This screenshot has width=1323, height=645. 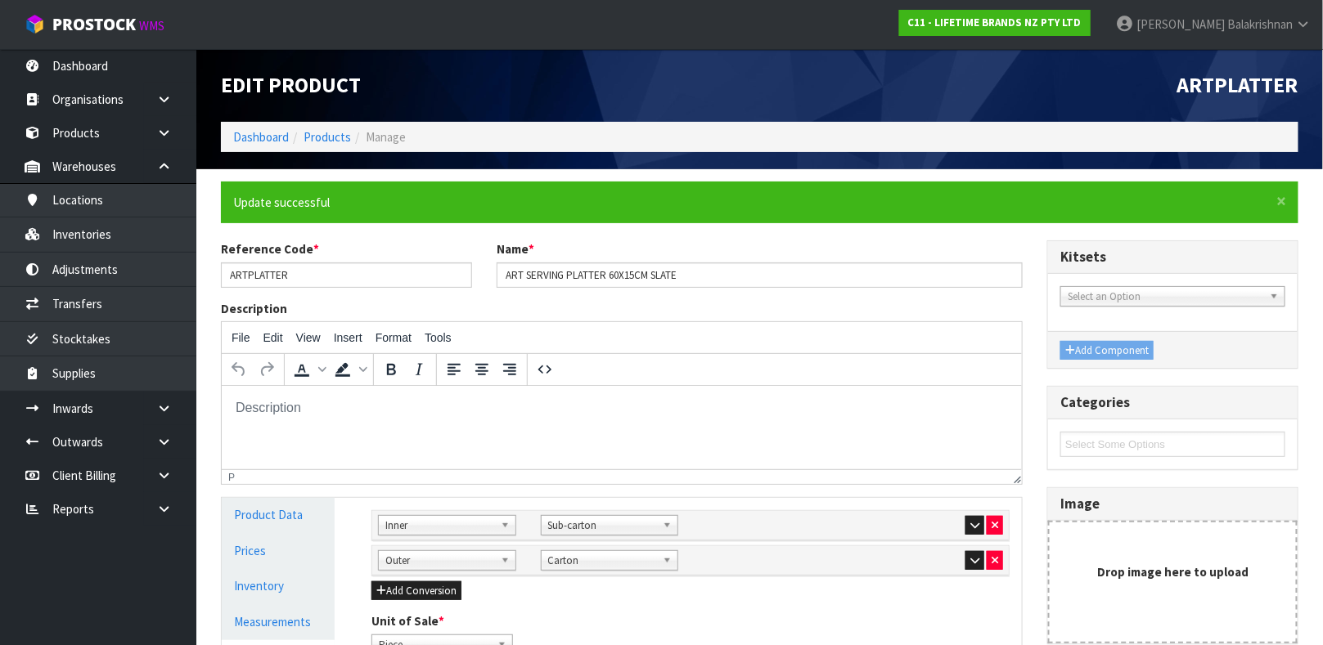 I want to click on label: Reference Code, so click(x=270, y=249).